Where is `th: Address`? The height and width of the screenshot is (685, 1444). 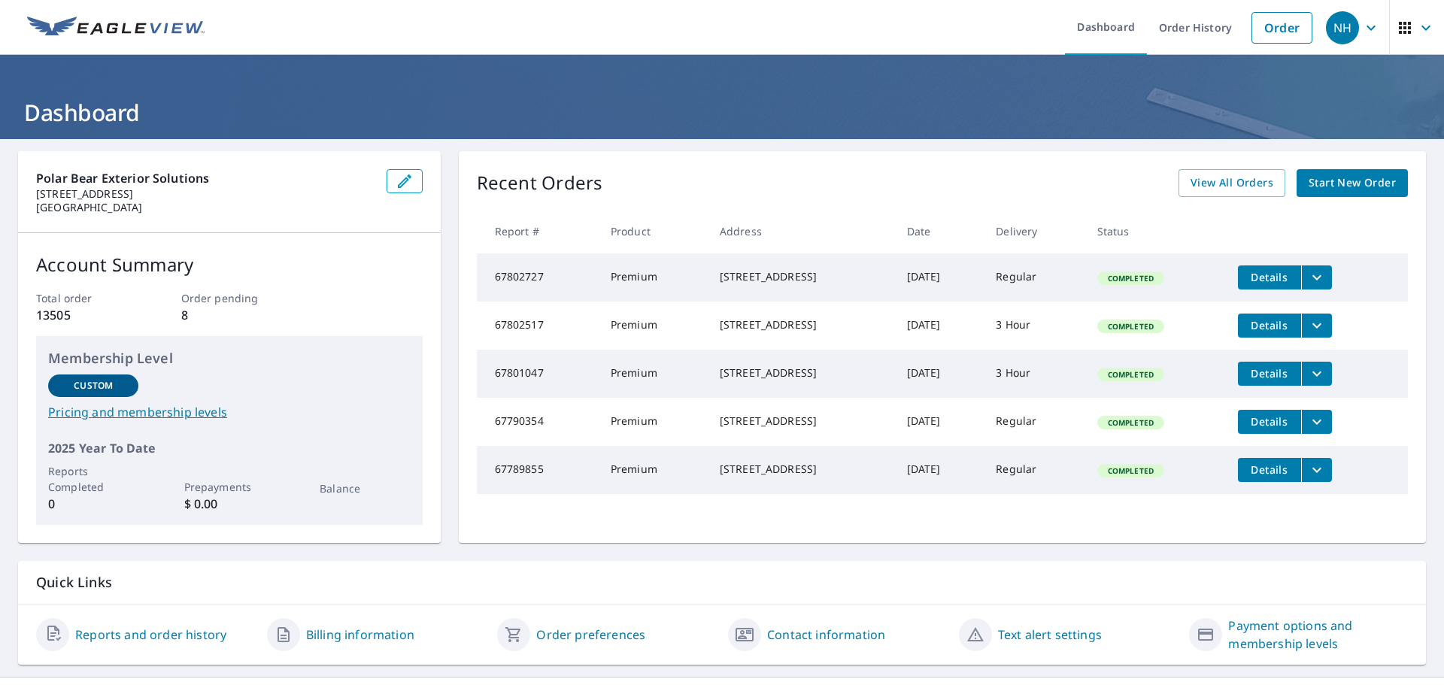 th: Address is located at coordinates (801, 231).